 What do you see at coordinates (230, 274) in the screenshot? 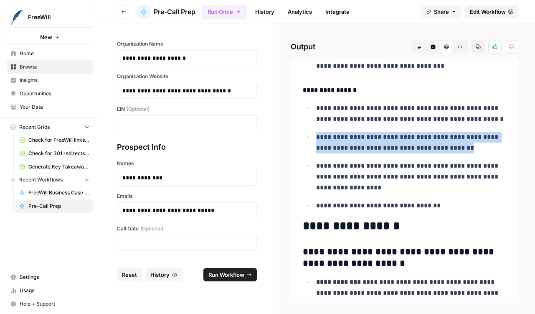
I see `button: Run Workflow` at bounding box center [230, 274].